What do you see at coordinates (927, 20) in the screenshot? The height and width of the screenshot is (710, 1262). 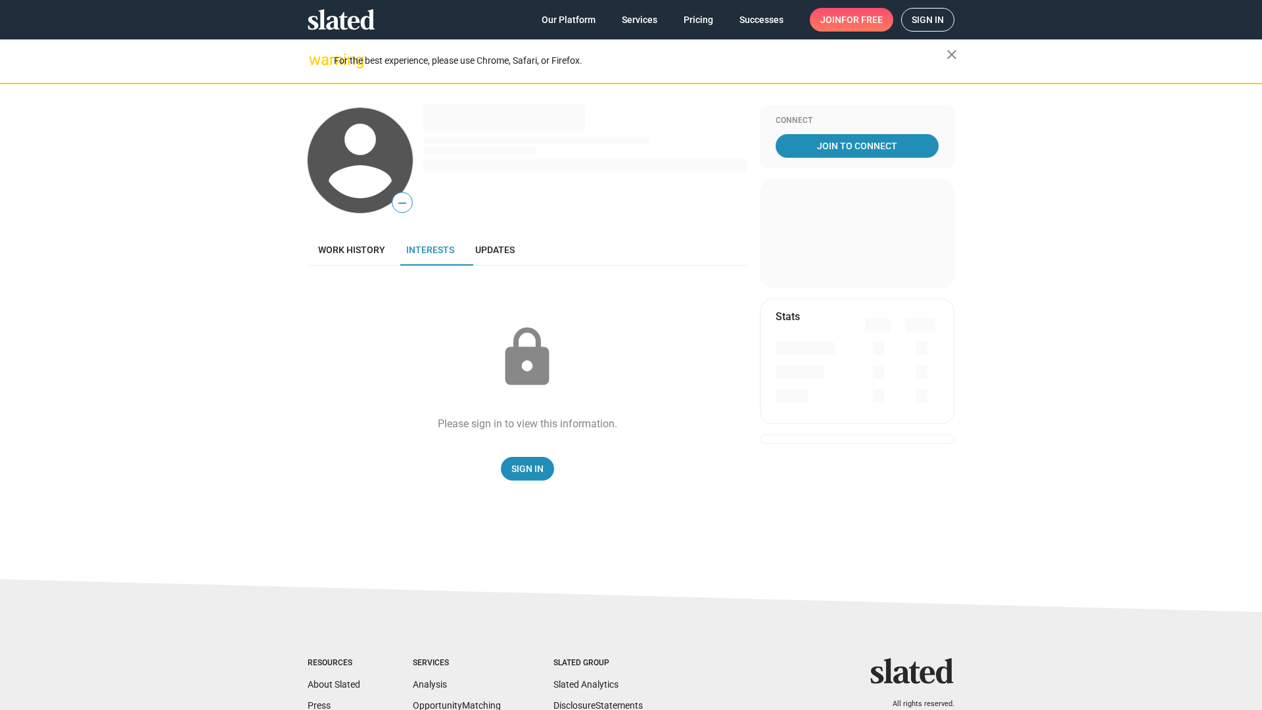 I see `span: Sign in` at bounding box center [927, 20].